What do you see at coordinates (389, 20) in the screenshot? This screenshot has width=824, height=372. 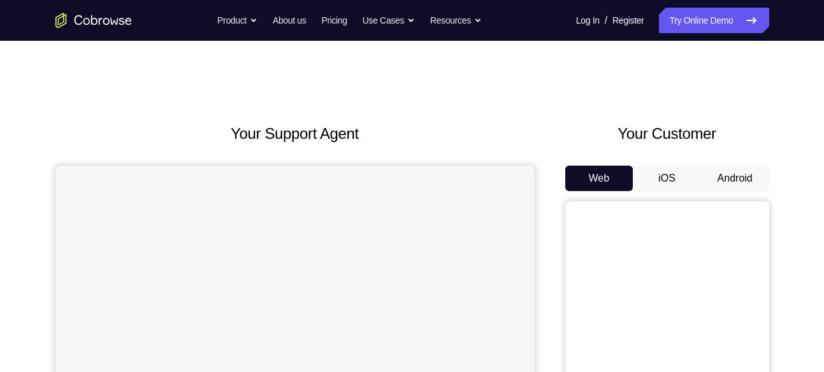 I see `button: Use Cases` at bounding box center [389, 20].